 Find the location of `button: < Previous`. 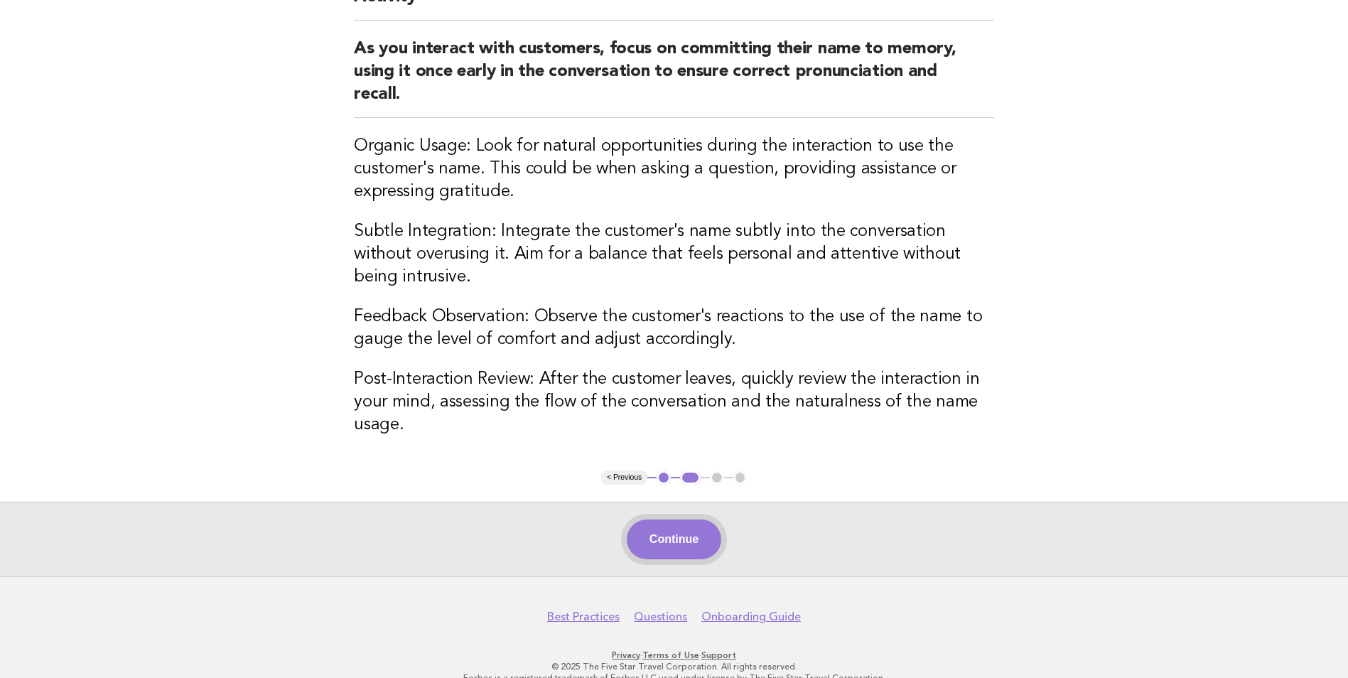

button: < Previous is located at coordinates (624, 477).